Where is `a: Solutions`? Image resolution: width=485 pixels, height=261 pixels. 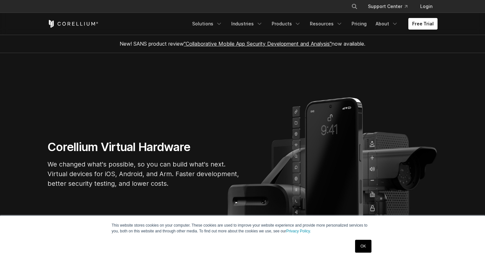 a: Solutions is located at coordinates (207, 24).